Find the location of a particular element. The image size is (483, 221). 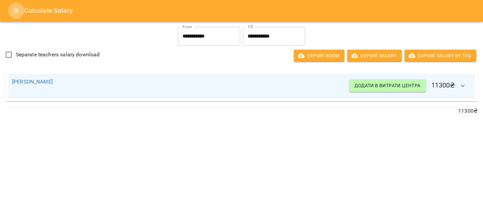

button: Export room is located at coordinates (319, 56).